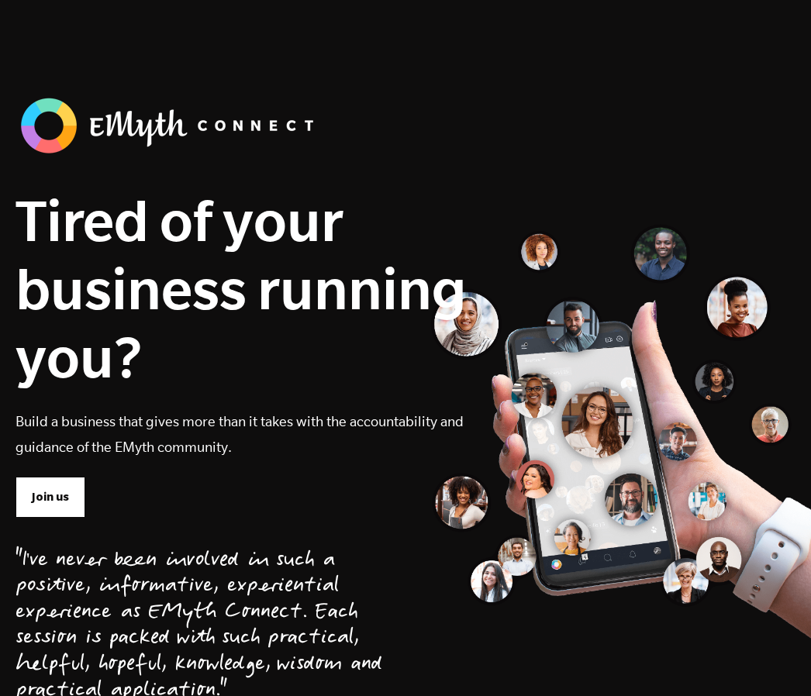 This screenshot has width=811, height=696. Describe the element at coordinates (241, 288) in the screenshot. I see `h1: Tired of your business running you?` at that location.